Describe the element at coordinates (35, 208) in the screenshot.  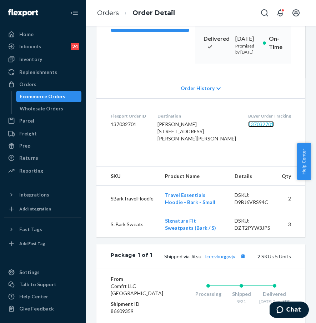
I see `div: Add Integration` at that location.